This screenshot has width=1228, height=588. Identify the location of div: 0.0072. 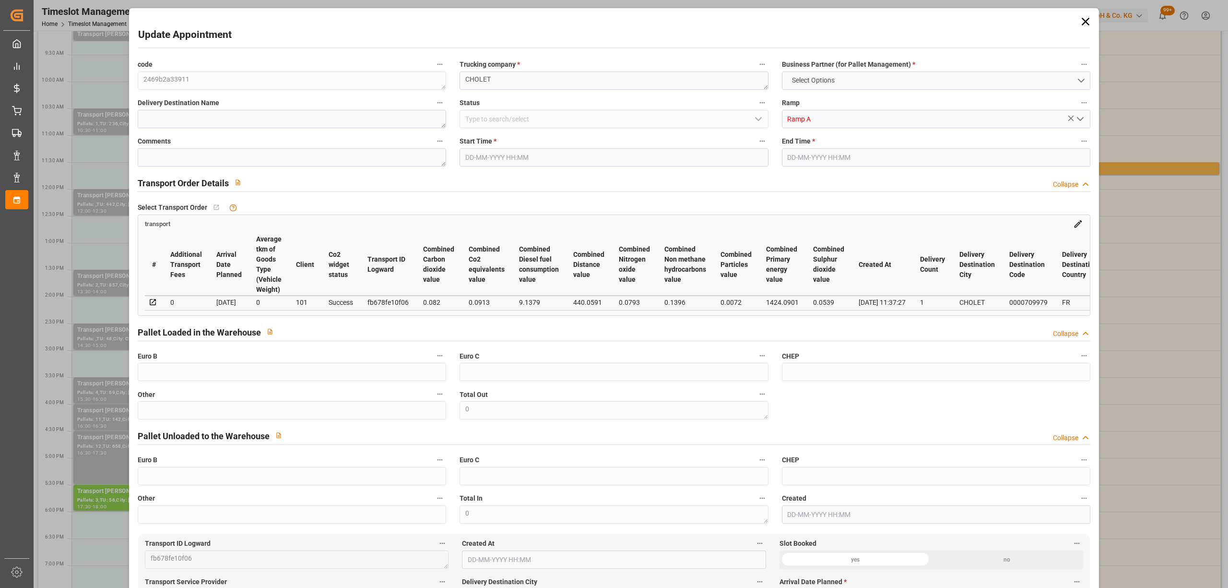
(736, 302).